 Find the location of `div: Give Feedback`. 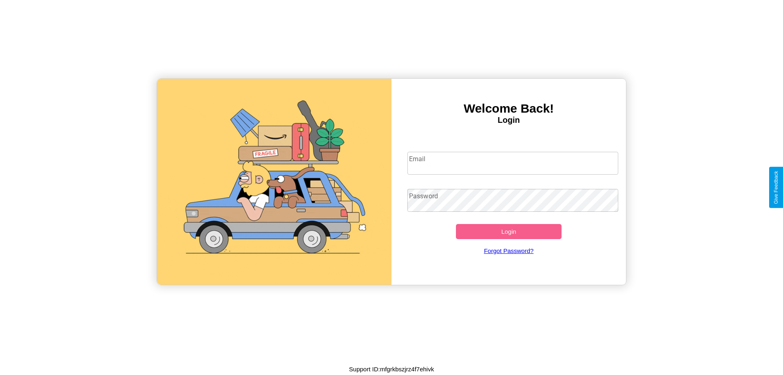

div: Give Feedback is located at coordinates (776, 187).